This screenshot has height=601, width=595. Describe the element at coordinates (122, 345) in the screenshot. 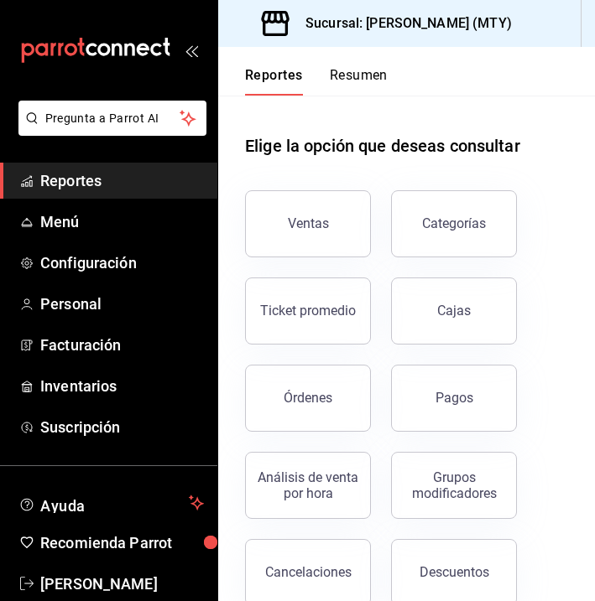

I see `span: Facturación` at that location.